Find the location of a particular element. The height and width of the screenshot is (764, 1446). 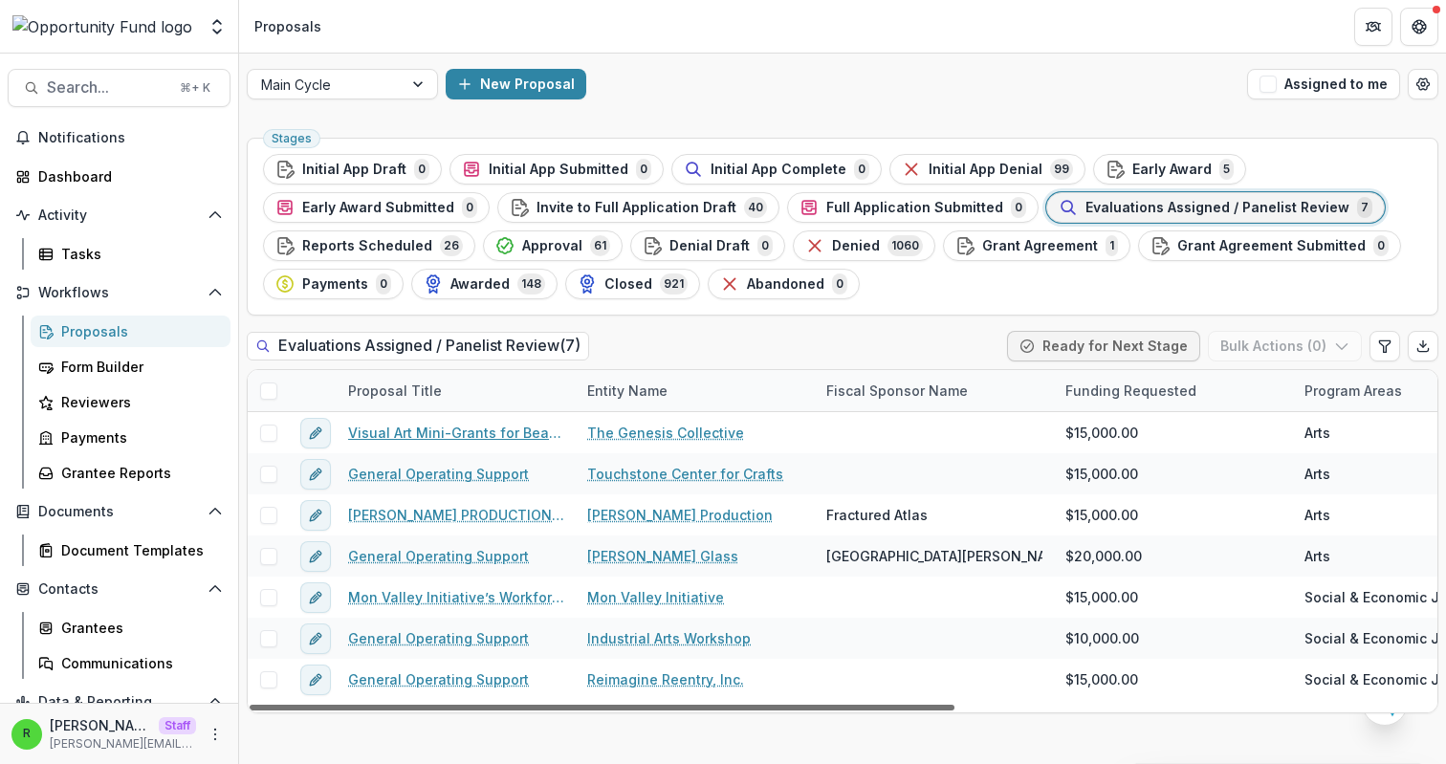

span: 1060 is located at coordinates (905, 246).